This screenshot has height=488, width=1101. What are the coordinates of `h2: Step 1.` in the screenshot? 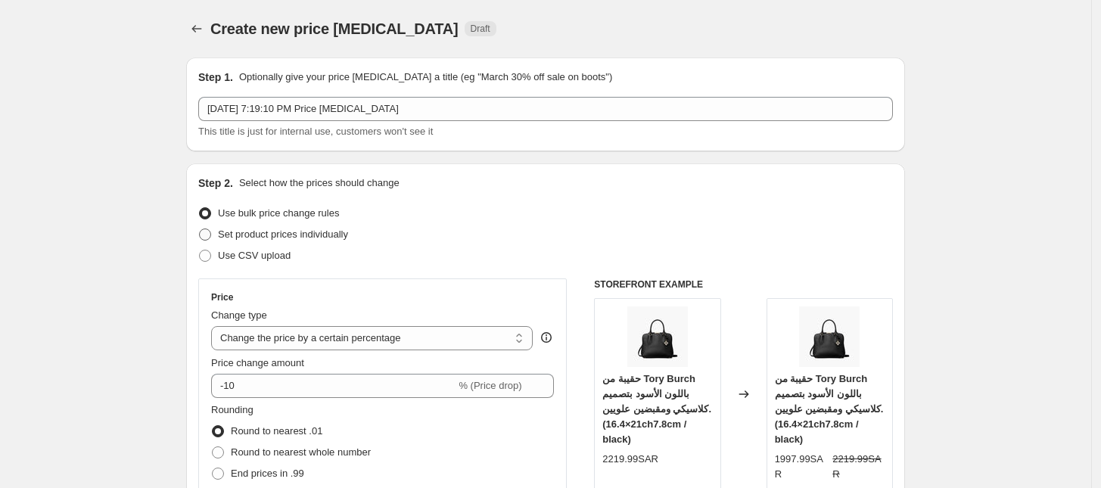 It's located at (216, 77).